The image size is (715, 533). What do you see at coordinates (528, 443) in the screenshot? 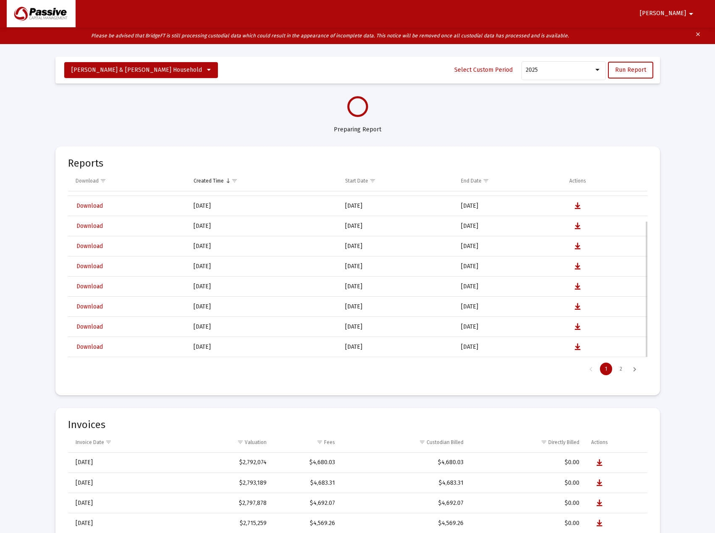
I see `td: Column Directly Billed` at bounding box center [528, 443].